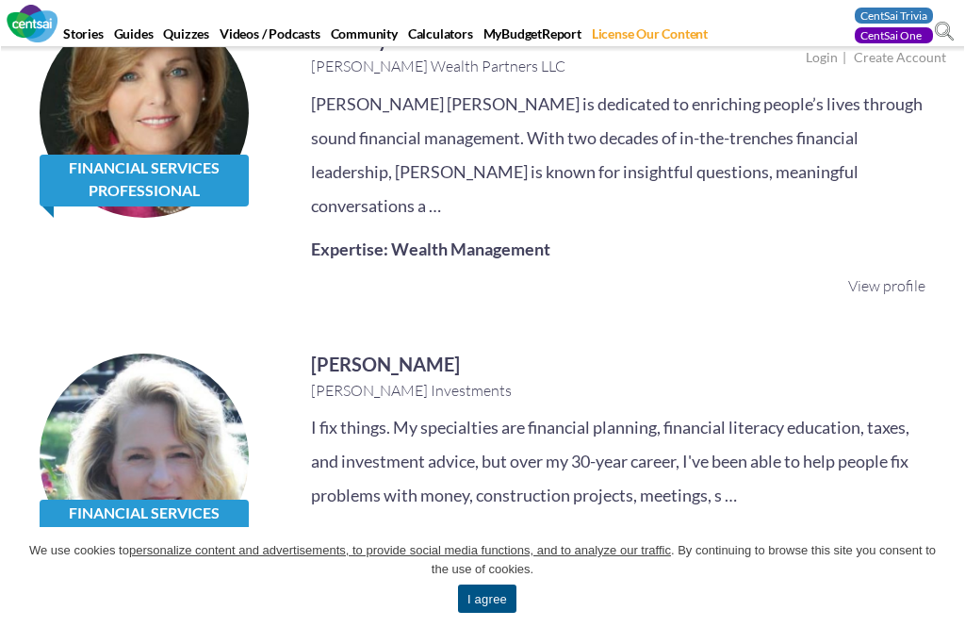 The height and width of the screenshot is (627, 965). Describe the element at coordinates (618, 461) in the screenshot. I see `p: I fix things. My specialties are financial planning, financial literacy education, taxes, and inv...` at that location.